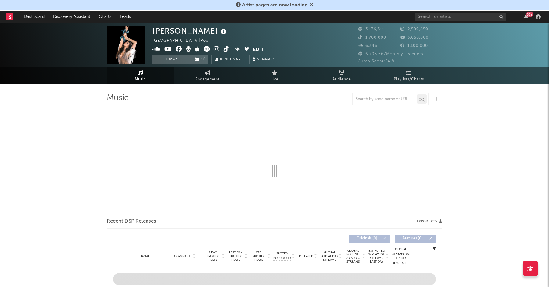 The height and width of the screenshot is (287, 549). Describe the element at coordinates (414, 38) in the screenshot. I see `span: 3,650,000` at that location.